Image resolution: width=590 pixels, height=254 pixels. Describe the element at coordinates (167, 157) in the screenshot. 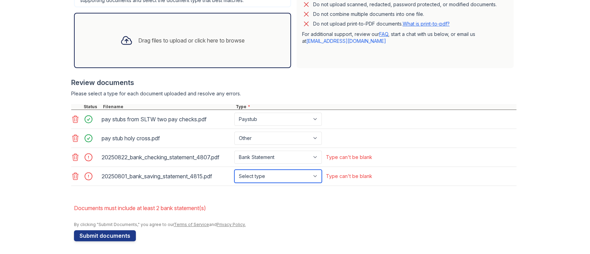

I see `div: 20250822_bank_checking_statement_4807.pdf` at that location.